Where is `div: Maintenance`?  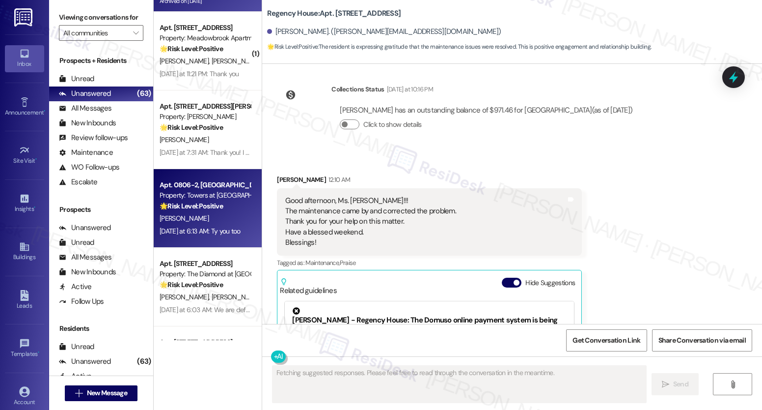
div: Maintenance is located at coordinates (86, 152).